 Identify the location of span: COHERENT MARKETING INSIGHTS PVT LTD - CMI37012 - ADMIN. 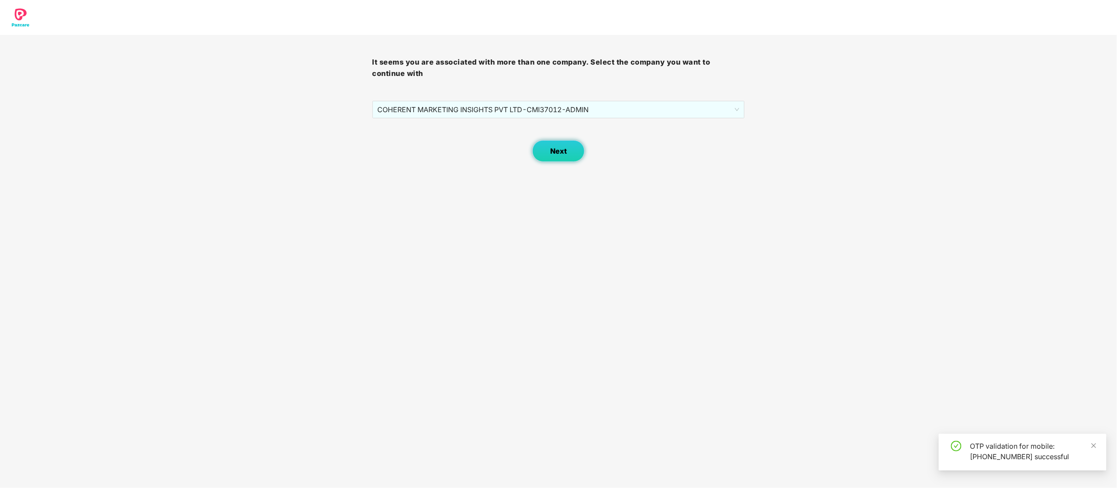
(559, 110).